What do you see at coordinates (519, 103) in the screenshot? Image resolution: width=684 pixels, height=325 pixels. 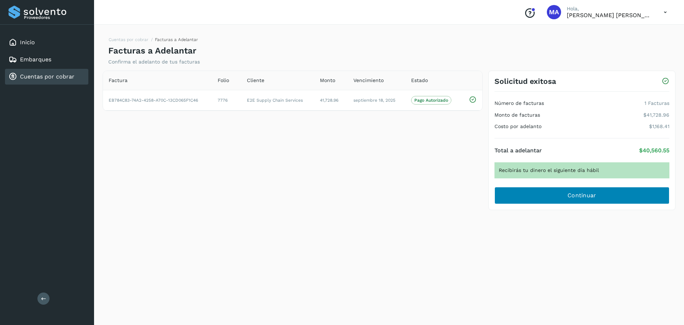 I see `h4: Número de facturas` at bounding box center [519, 103].